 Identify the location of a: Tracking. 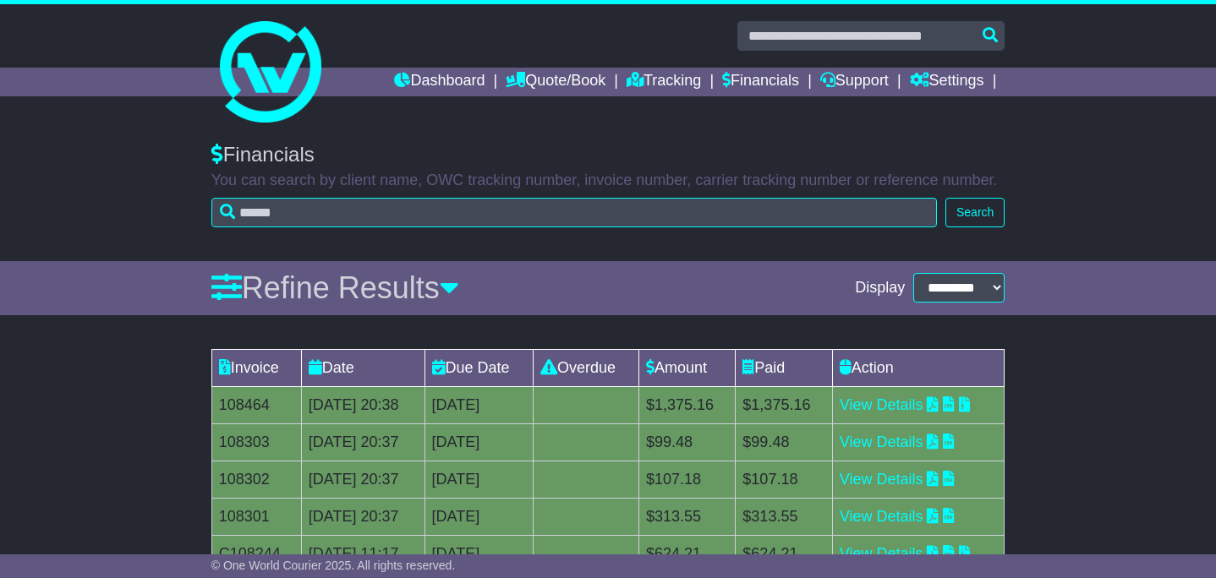
(664, 82).